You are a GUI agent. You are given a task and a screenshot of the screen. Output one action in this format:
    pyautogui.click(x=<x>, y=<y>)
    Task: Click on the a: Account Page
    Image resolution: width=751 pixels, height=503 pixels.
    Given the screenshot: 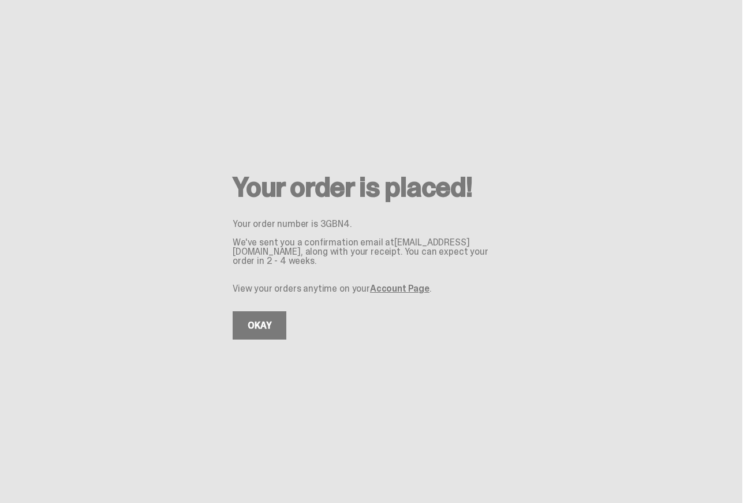 What is the action you would take?
    pyautogui.click(x=400, y=288)
    